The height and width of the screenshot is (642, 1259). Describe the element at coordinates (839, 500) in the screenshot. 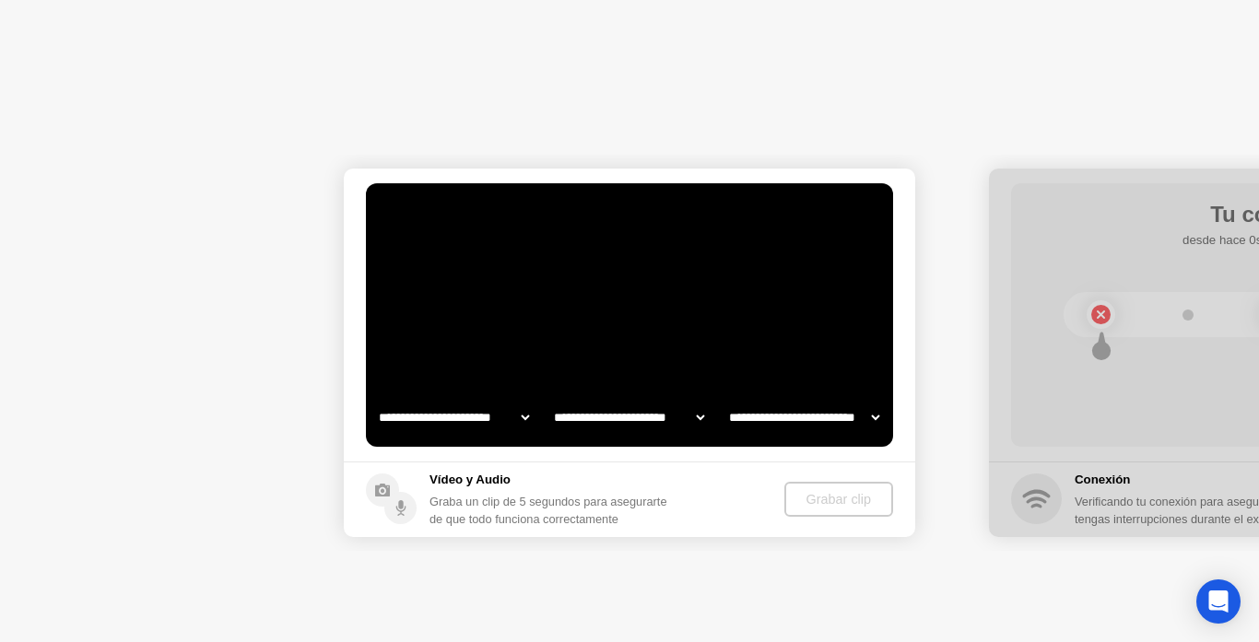

I see `button: Grabar clip` at that location.